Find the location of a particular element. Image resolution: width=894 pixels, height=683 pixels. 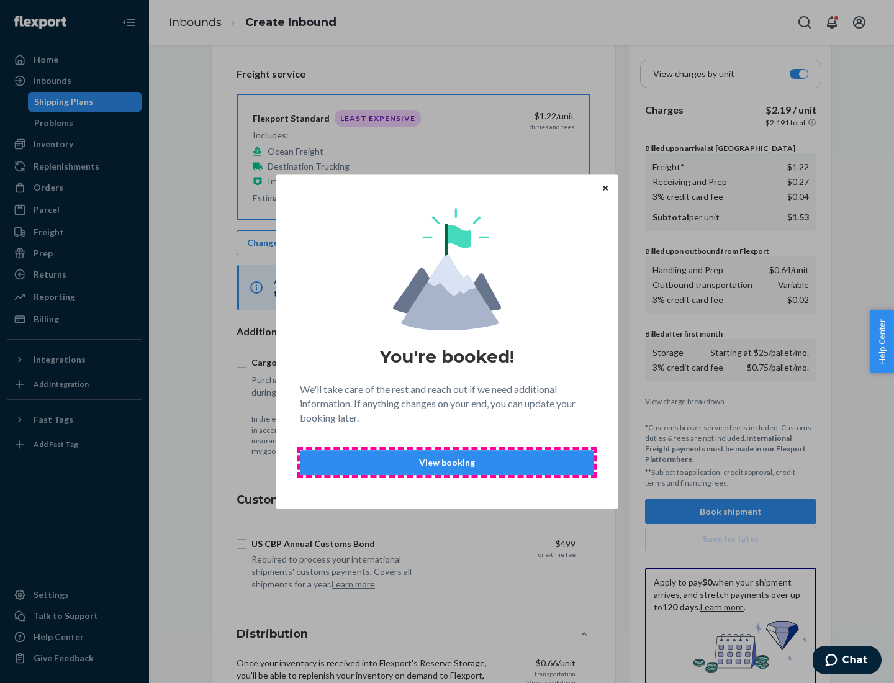

span: Chat is located at coordinates (42, 14).